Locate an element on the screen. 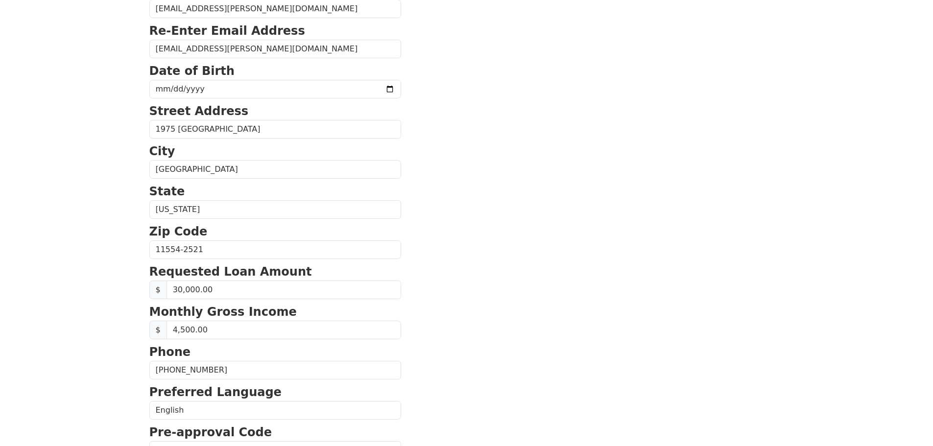 This screenshot has width=933, height=446. strong: Zip Code is located at coordinates (178, 232).